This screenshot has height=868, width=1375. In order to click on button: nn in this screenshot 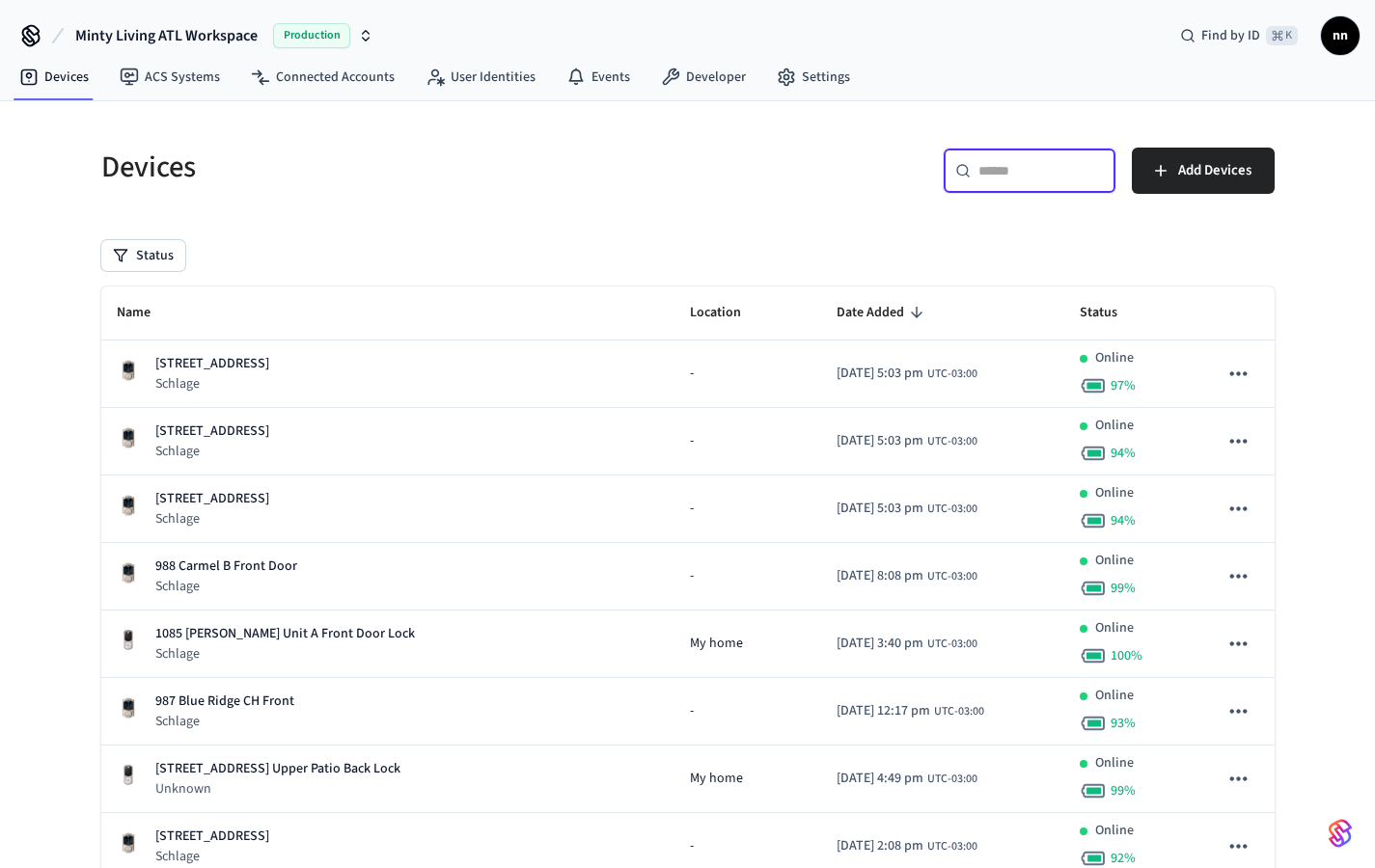, I will do `click(1341, 36)`.